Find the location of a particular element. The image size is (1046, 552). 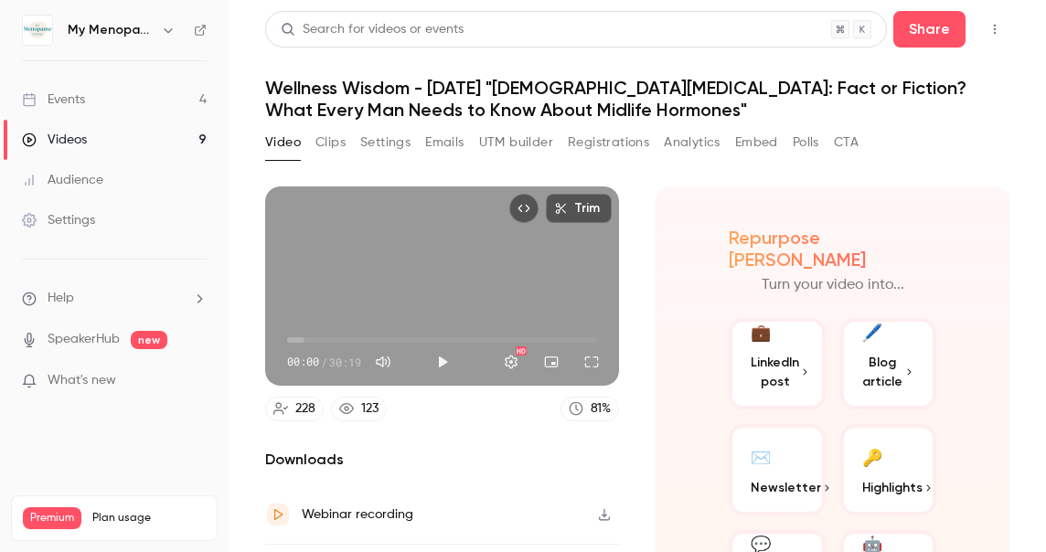

button: 💼LinkedIn post is located at coordinates (777, 364).